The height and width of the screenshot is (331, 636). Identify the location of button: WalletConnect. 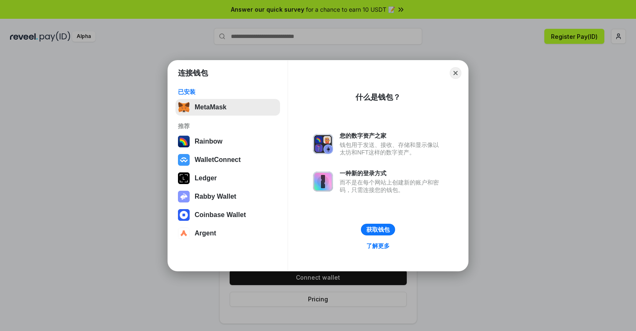
(228, 160).